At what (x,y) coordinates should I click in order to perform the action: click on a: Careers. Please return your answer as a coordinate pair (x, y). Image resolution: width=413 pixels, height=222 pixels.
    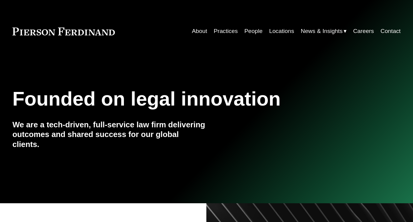
    Looking at the image, I should click on (363, 31).